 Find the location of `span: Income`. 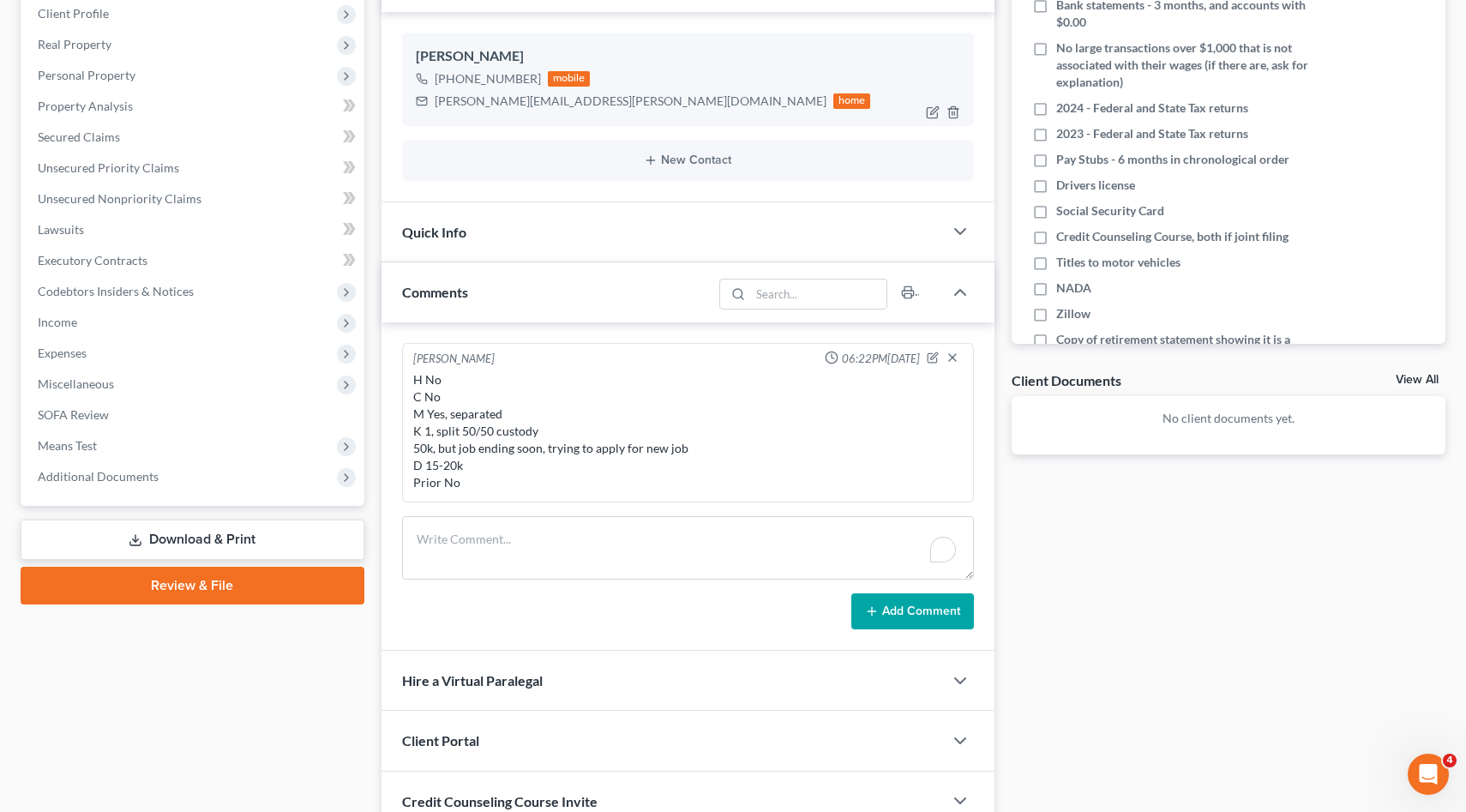

span: Income is located at coordinates (57, 321).